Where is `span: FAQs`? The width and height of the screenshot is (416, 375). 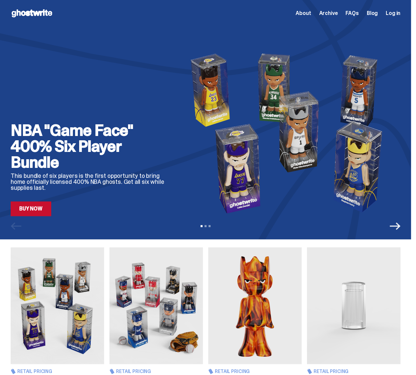 span: FAQs is located at coordinates (351, 13).